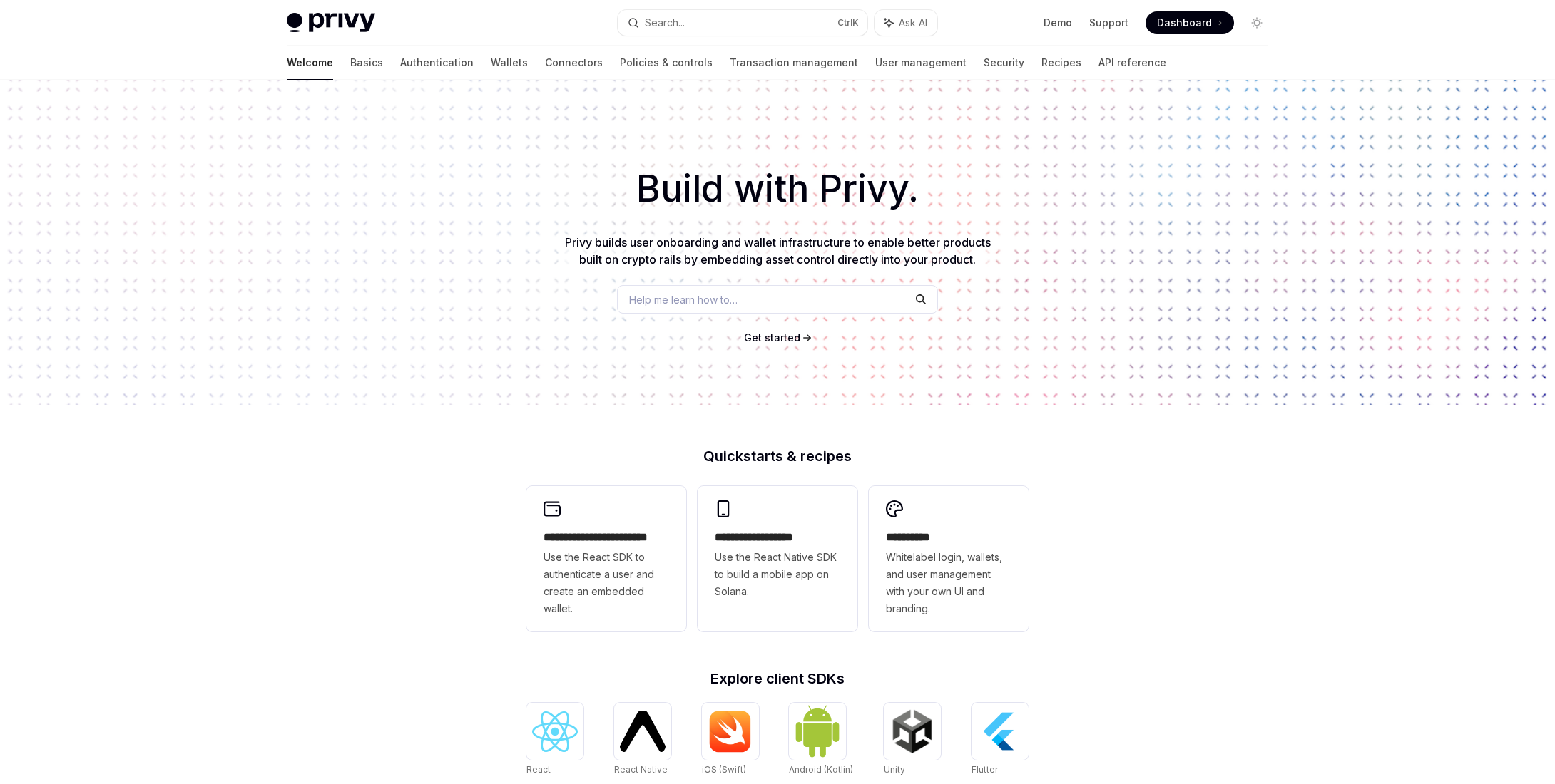 The width and height of the screenshot is (1555, 784). What do you see at coordinates (794, 63) in the screenshot?
I see `a: Transaction management` at bounding box center [794, 63].